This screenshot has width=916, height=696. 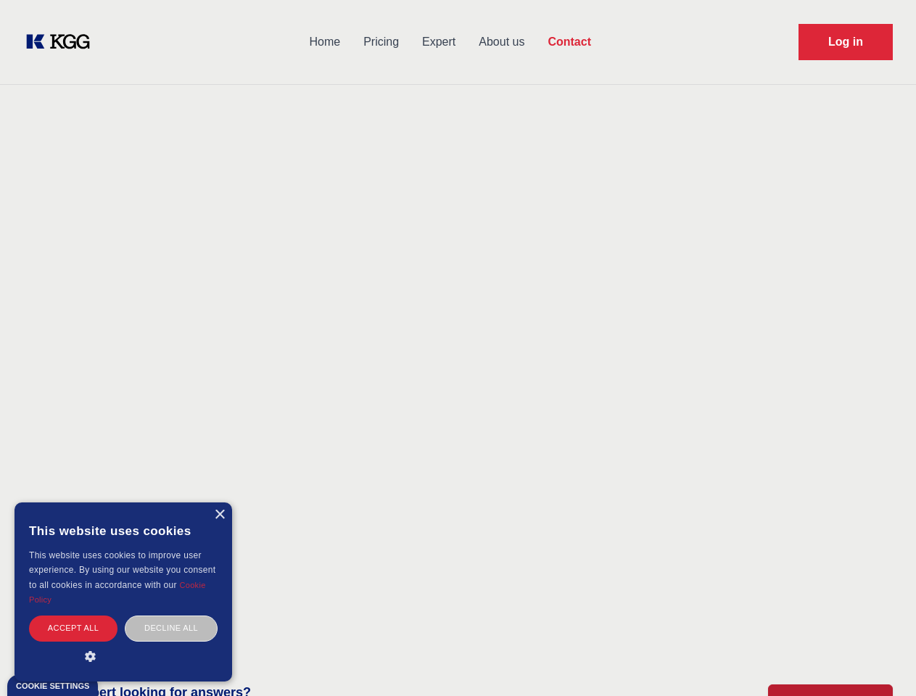 I want to click on a: KOL Knowledge Platform: Talk to Key External Experts (KEE), so click(x=62, y=42).